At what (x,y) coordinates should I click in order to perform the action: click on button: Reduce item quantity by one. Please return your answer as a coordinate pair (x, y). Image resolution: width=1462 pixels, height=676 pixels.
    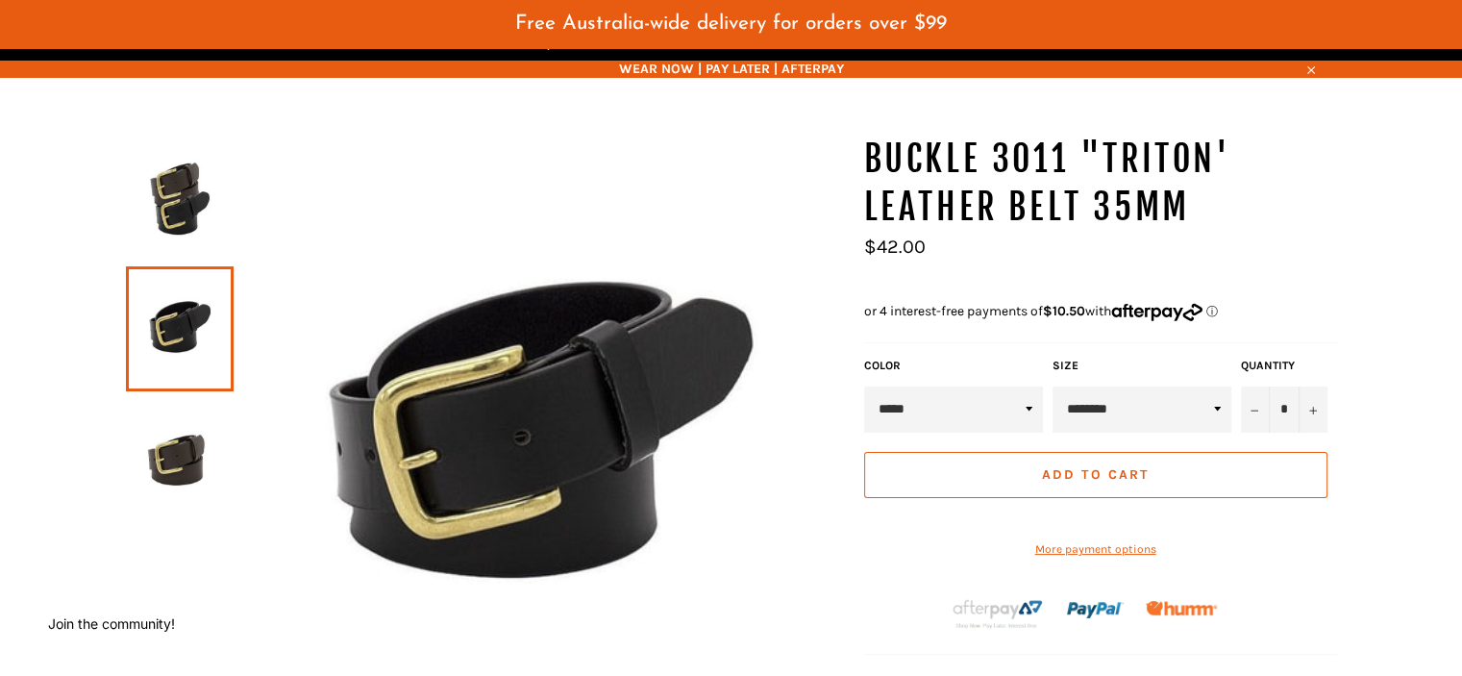
    Looking at the image, I should click on (1256, 410).